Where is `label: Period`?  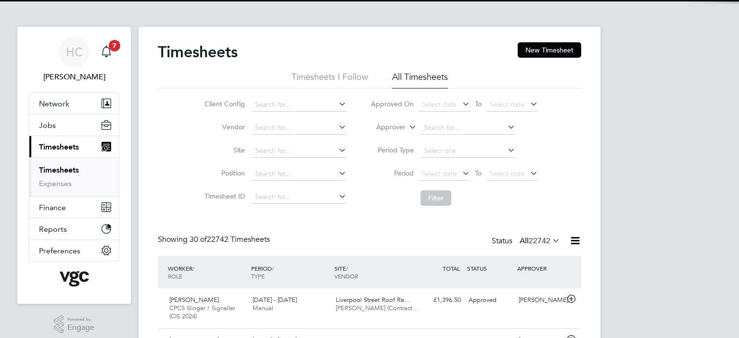
label: Period is located at coordinates (392, 173).